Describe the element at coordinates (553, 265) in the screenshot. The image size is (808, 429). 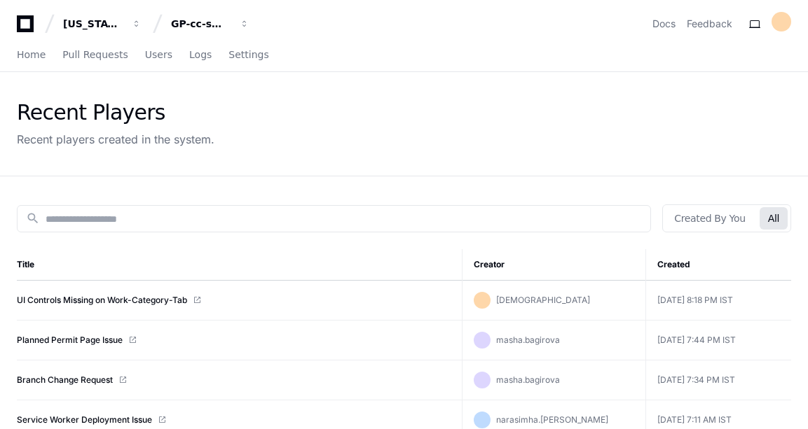
I see `th: Creator` at that location.